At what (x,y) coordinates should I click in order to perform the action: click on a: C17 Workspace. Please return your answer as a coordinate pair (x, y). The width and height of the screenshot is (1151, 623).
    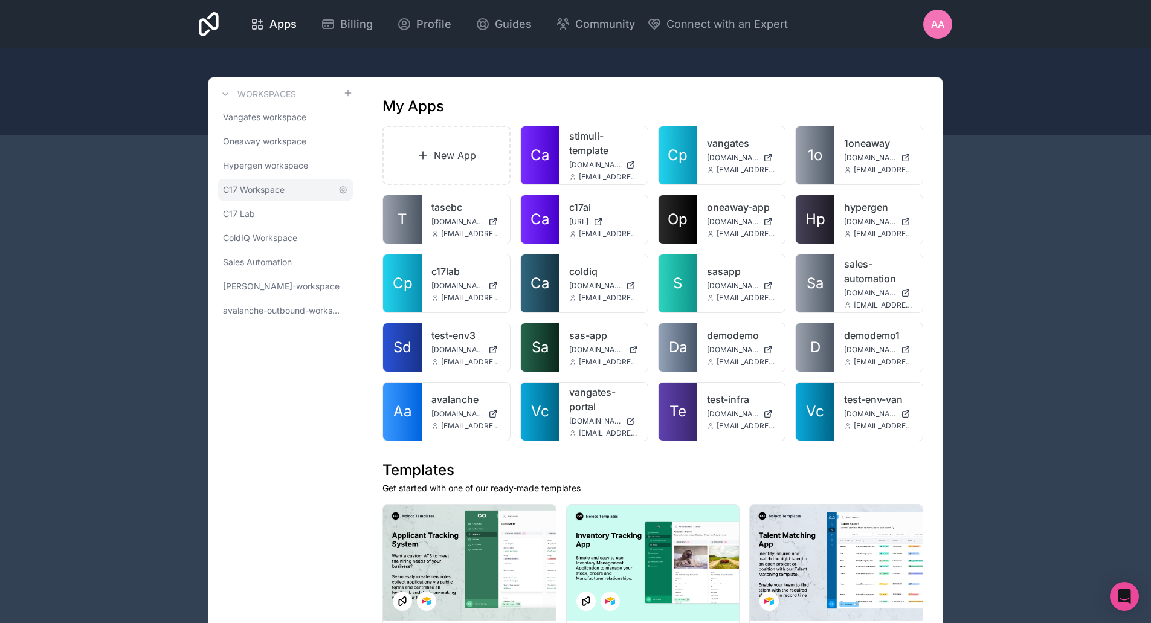
    Looking at the image, I should click on (285, 190).